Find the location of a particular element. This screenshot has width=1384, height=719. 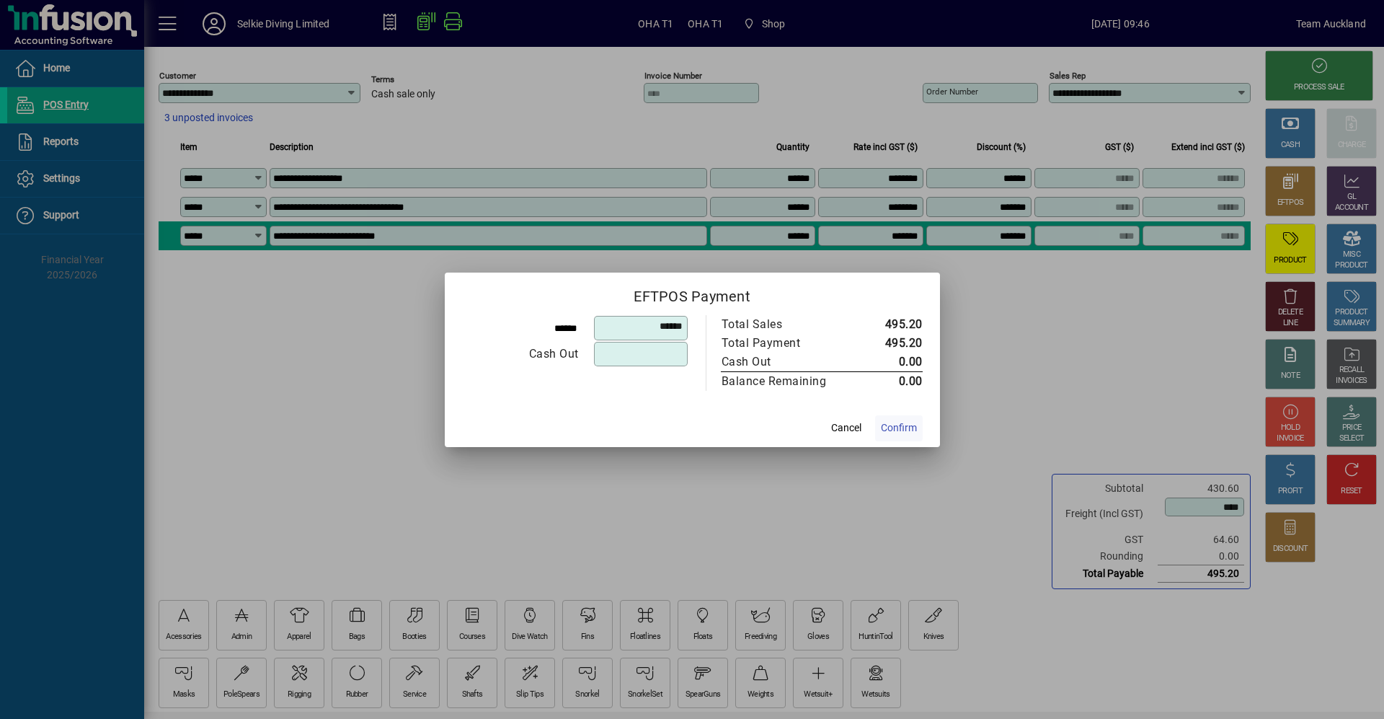

span: Cancel is located at coordinates (846, 428).